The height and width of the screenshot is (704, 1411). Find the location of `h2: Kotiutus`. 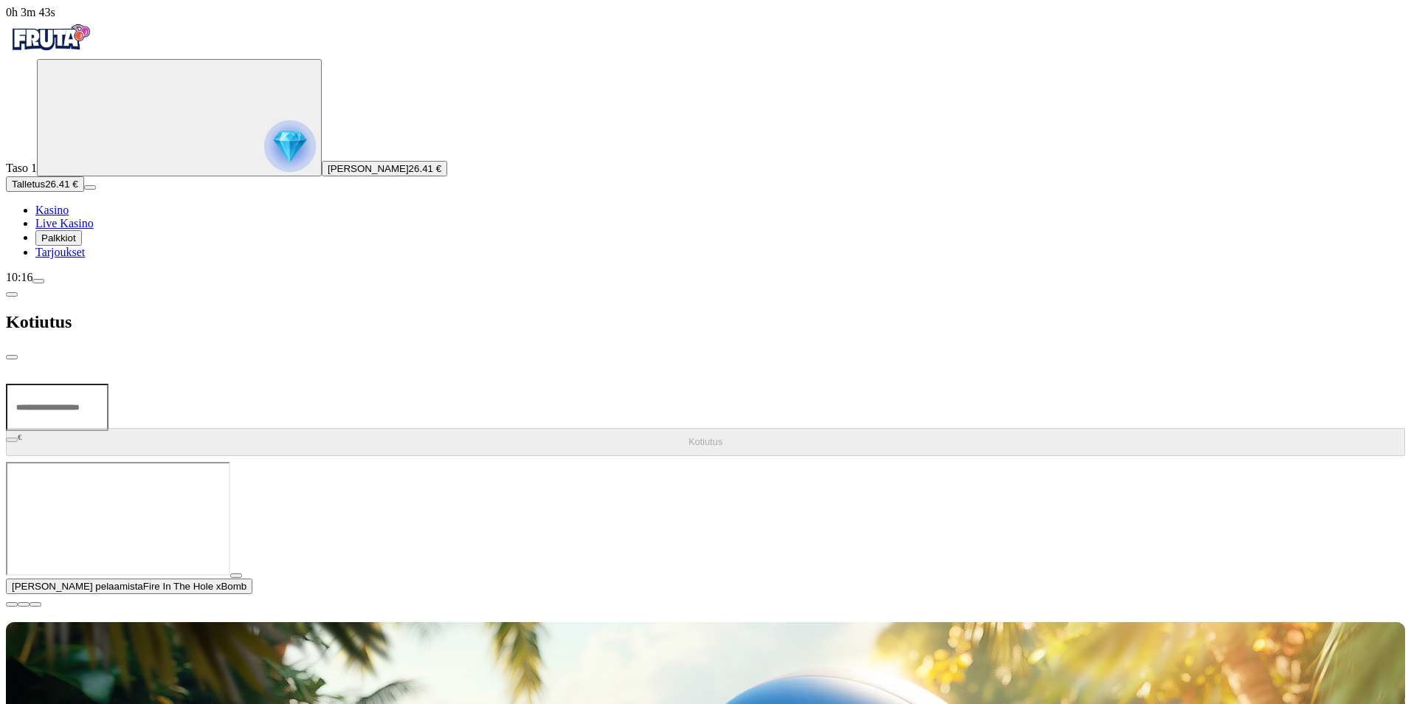

h2: Kotiutus is located at coordinates (705, 322).